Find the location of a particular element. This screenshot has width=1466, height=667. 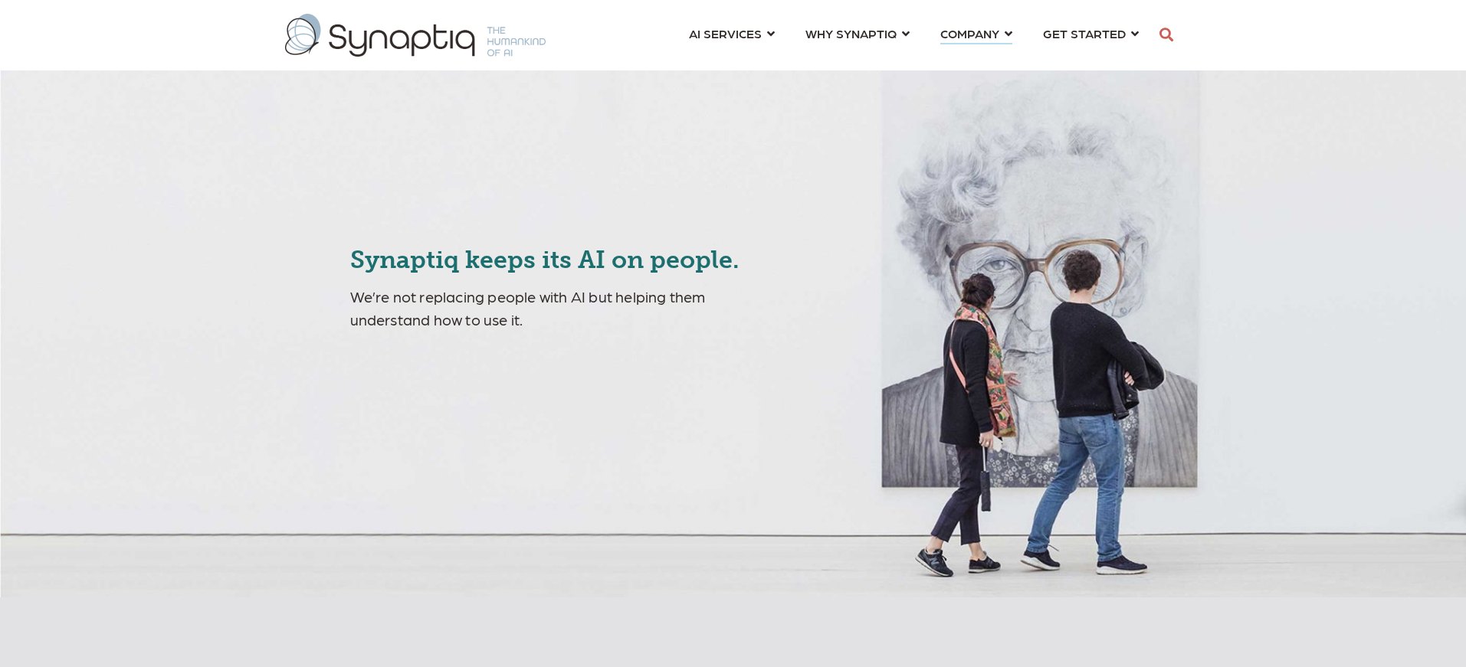

nav: menu is located at coordinates (913, 35).